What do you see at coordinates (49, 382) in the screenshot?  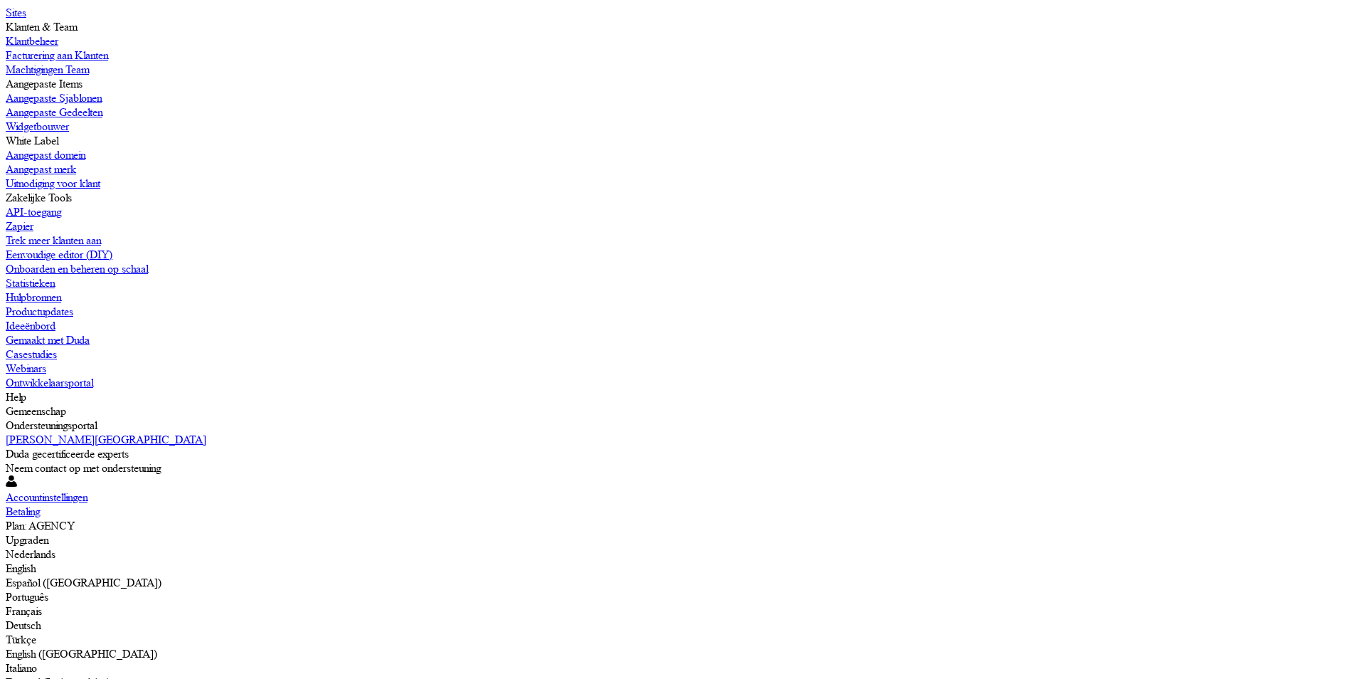 I see `a: Ontwikkelaarsportal` at bounding box center [49, 382].